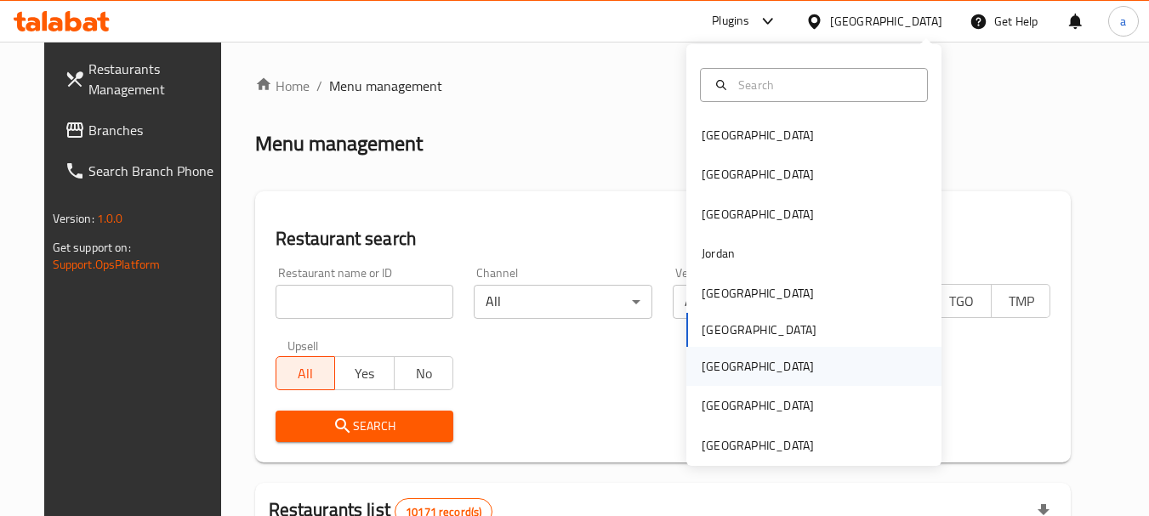 This screenshot has height=516, width=1149. What do you see at coordinates (424, 373) in the screenshot?
I see `button: No` at bounding box center [424, 373].